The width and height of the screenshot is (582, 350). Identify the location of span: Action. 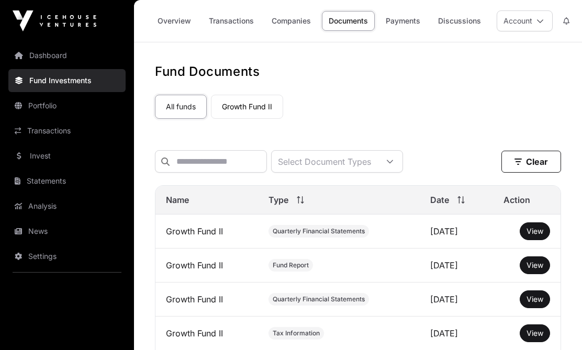
(517, 200).